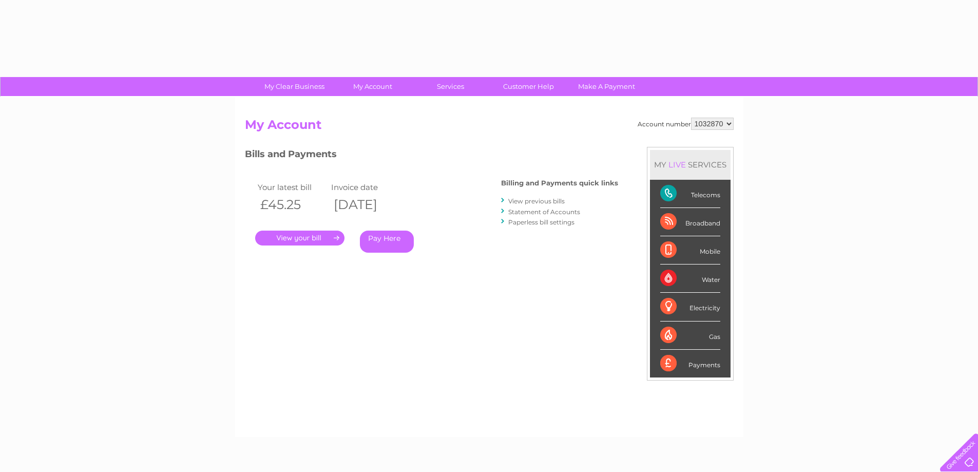  Describe the element at coordinates (372, 86) in the screenshot. I see `a: My Account` at that location.